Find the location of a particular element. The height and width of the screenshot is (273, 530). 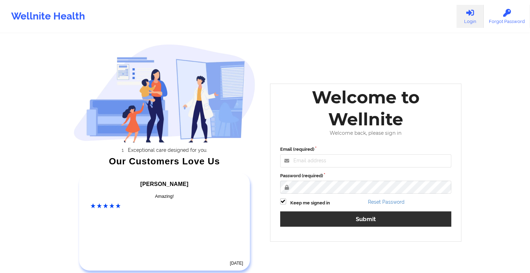

div: Our Customers Love Us is located at coordinates (164, 161).